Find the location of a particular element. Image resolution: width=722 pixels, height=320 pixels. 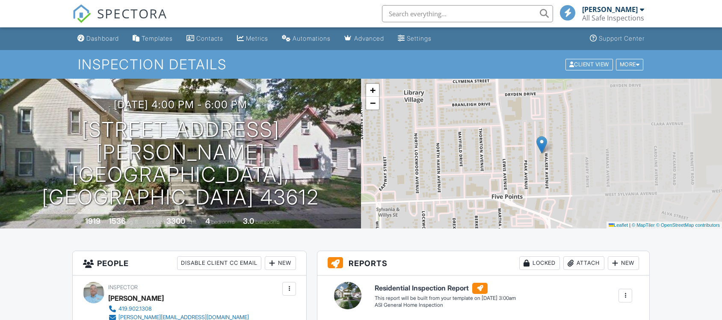

div: Metrics is located at coordinates (257, 38).